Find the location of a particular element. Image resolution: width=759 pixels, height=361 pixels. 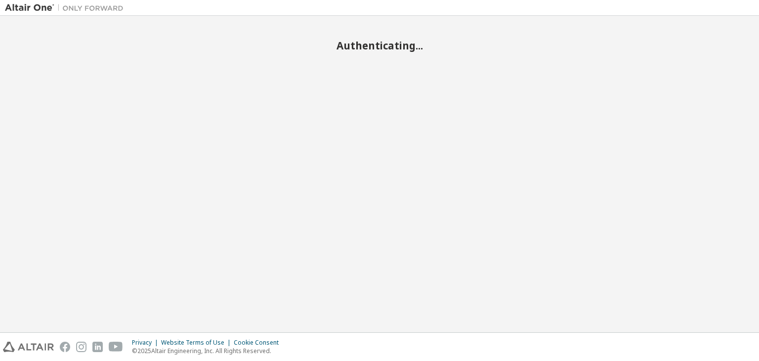

div: Website Terms of Use is located at coordinates (197, 342).